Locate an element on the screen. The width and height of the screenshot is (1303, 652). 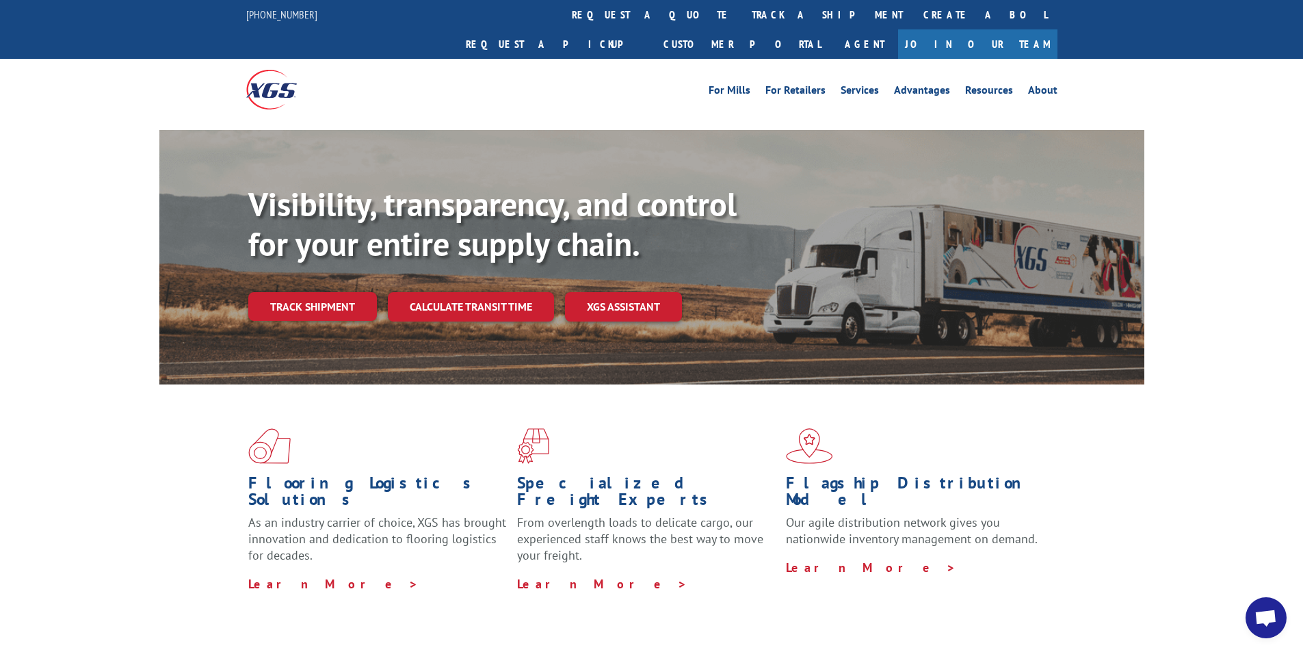
img: xgs-icon-flagship-distribution-model-red is located at coordinates (809, 446).